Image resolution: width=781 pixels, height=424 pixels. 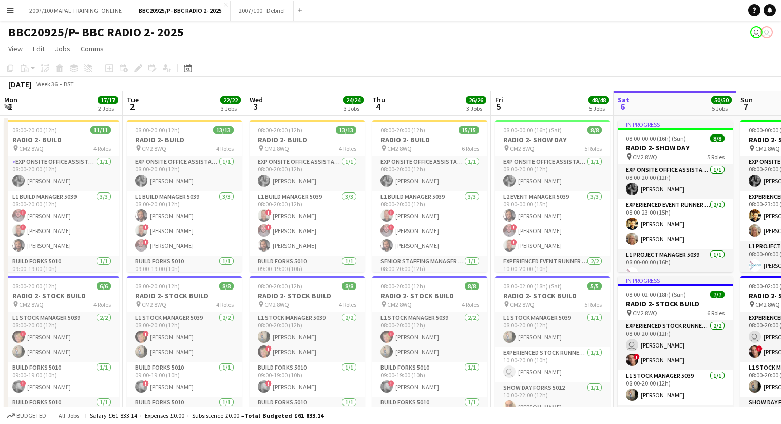 What do you see at coordinates (39, 49) in the screenshot?
I see `span: Edit` at bounding box center [39, 49].